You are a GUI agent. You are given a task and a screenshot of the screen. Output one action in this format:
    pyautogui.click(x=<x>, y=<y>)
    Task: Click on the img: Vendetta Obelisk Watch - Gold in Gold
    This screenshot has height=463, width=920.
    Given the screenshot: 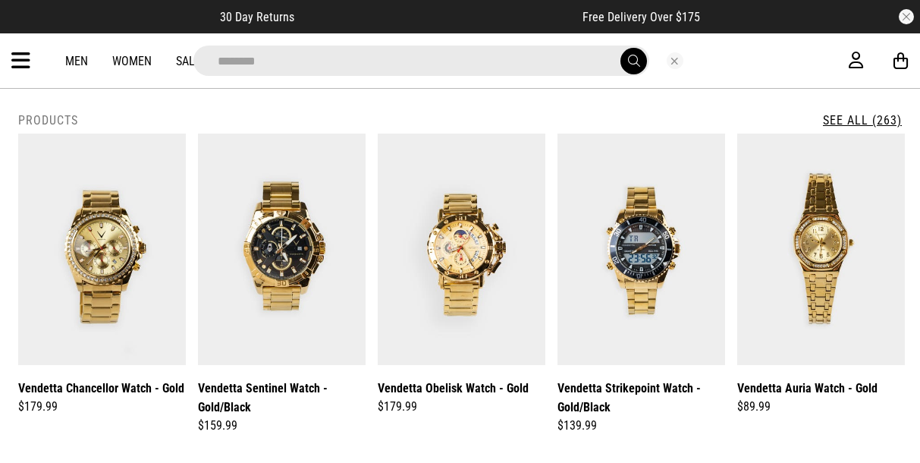 What is the action you would take?
    pyautogui.click(x=461, y=249)
    